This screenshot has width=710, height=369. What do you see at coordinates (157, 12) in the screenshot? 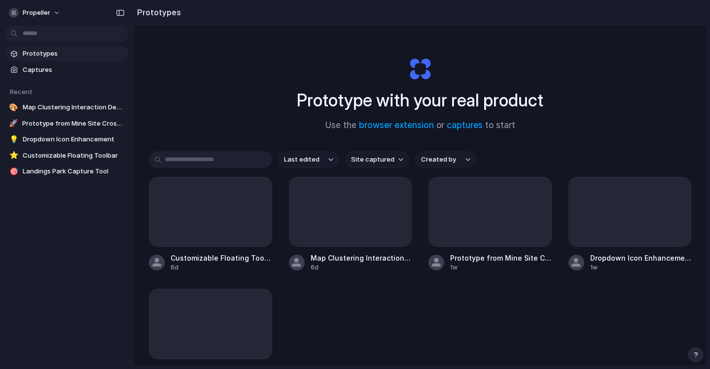
I see `h2: Prototypes` at bounding box center [157, 12].